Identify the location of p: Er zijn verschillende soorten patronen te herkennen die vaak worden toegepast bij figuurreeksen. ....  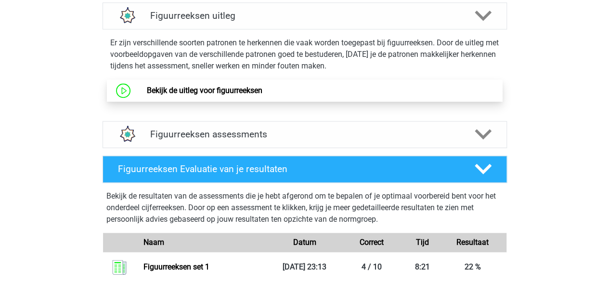
(305, 54).